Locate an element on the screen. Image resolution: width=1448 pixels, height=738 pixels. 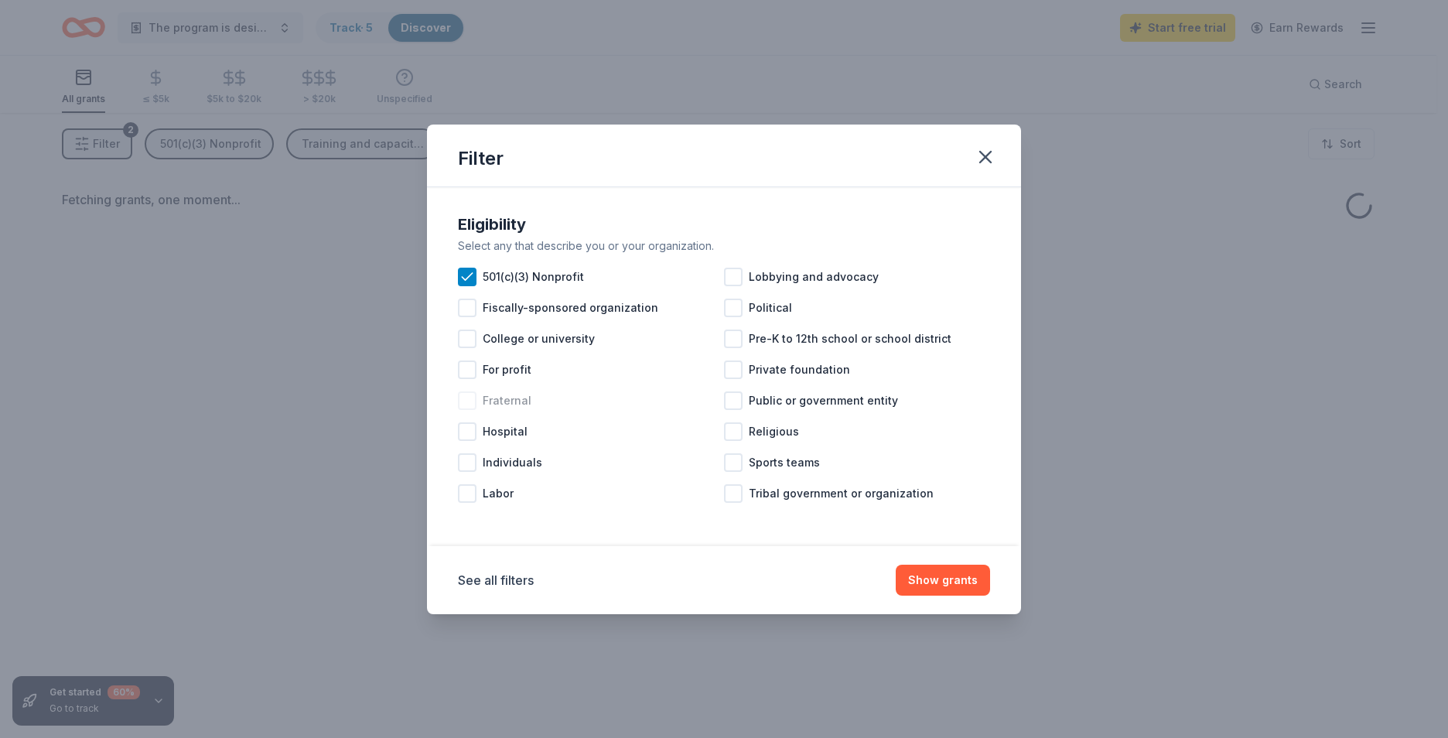
span: Labor is located at coordinates (498, 493).